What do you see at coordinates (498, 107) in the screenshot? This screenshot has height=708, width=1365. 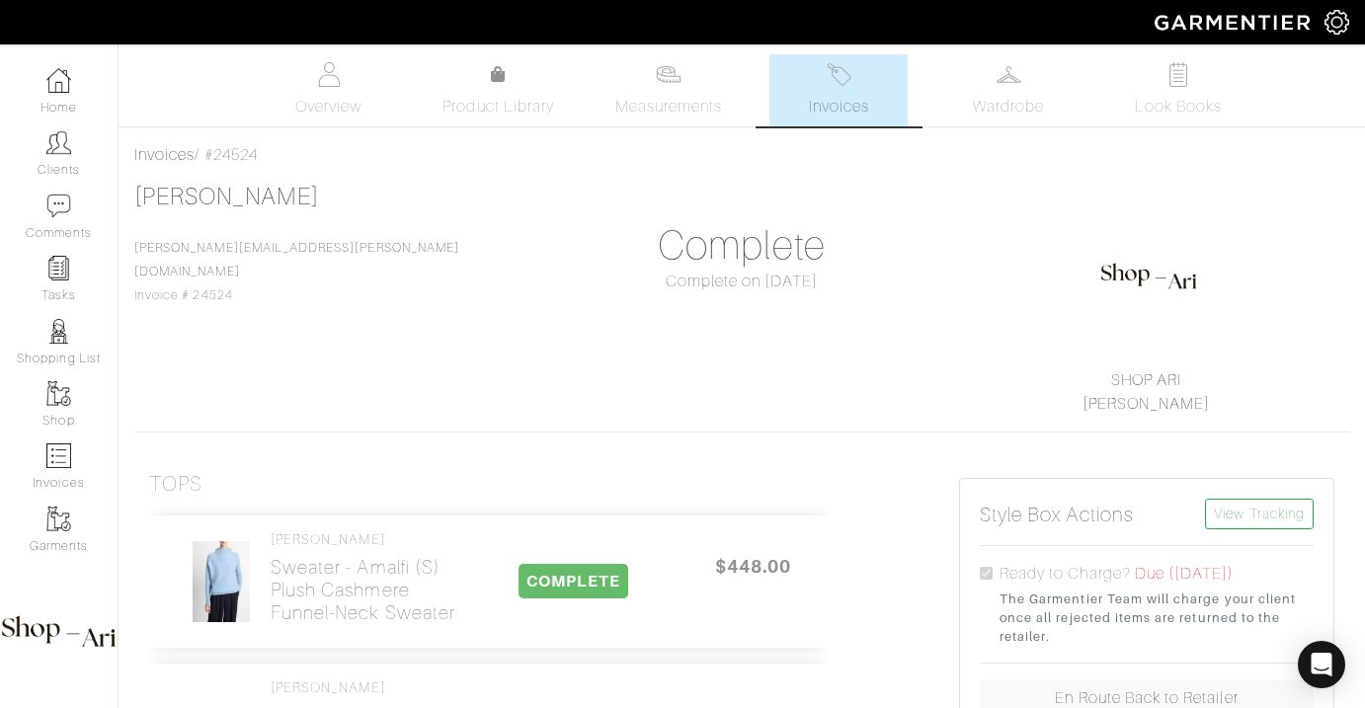 I see `span: Product Library` at bounding box center [498, 107].